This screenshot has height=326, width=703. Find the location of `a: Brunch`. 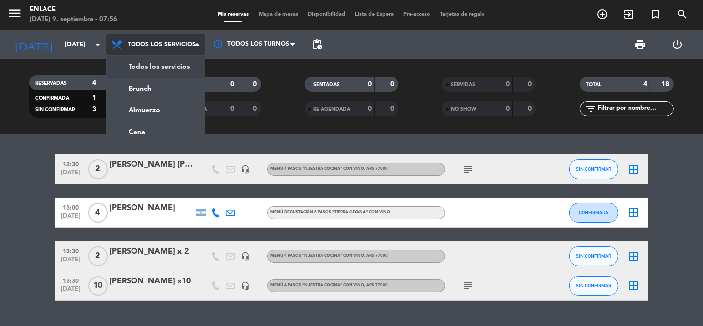

a: Brunch is located at coordinates (156, 89).